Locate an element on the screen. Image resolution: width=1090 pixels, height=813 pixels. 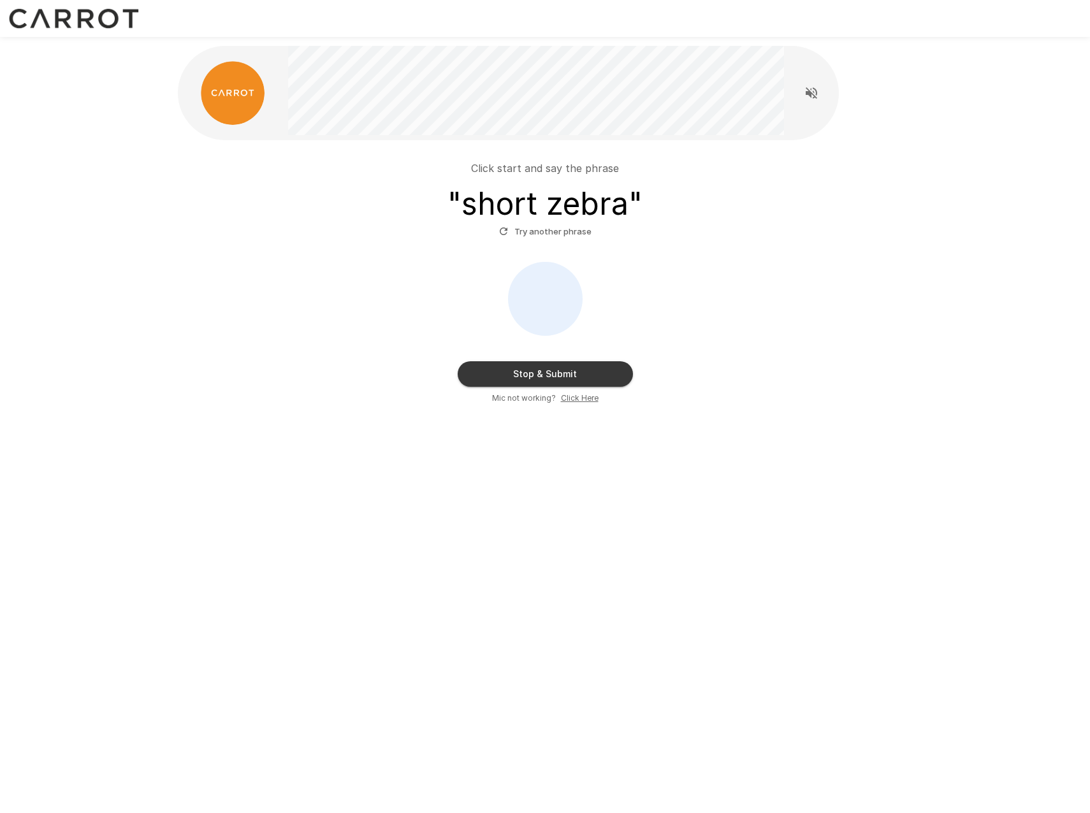
button: Try another phrase is located at coordinates (545, 231).